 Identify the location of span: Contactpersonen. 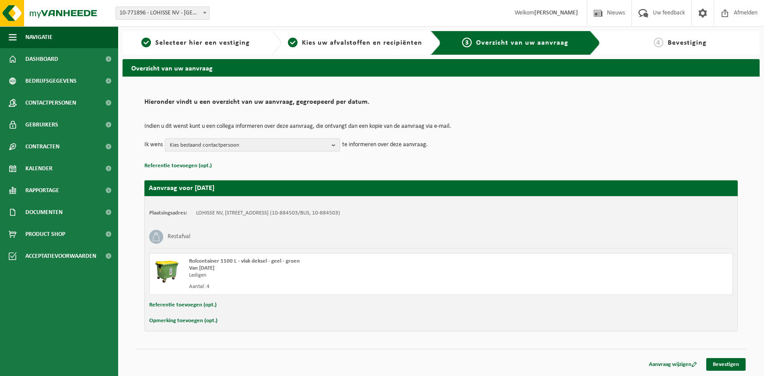
(51, 103).